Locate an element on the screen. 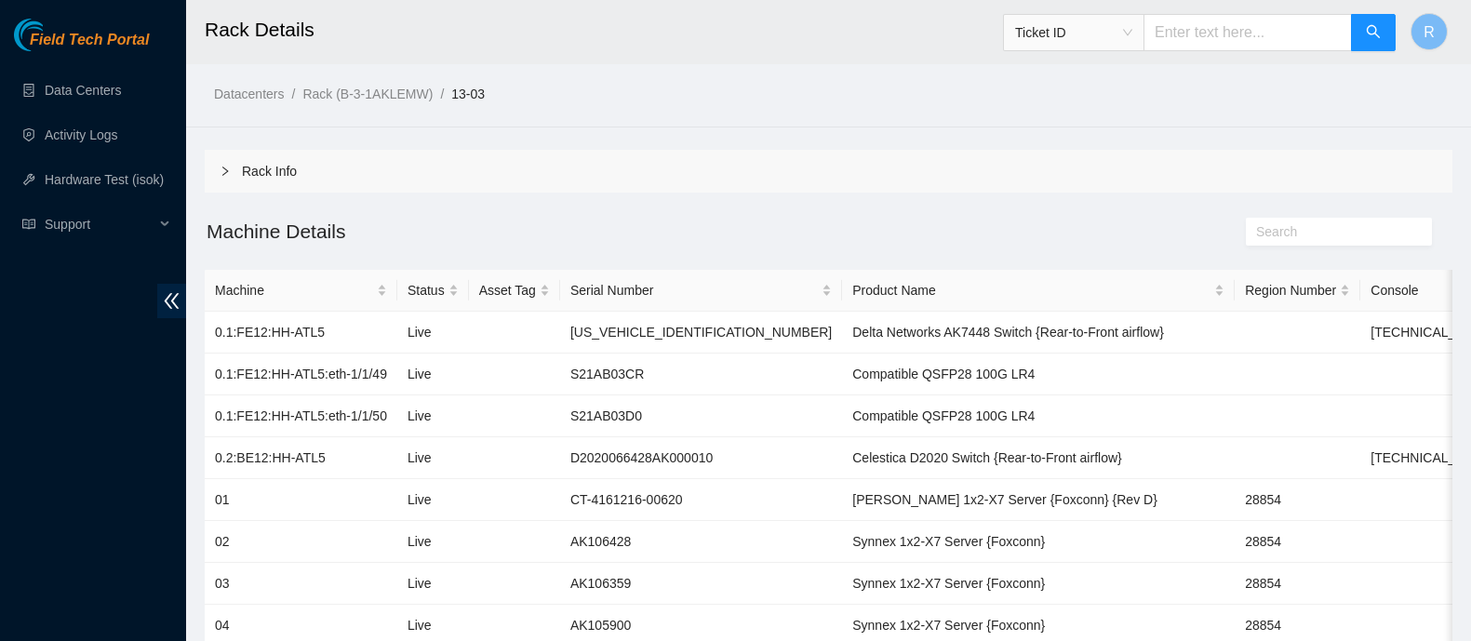  td: AK106359 is located at coordinates (701, 583).